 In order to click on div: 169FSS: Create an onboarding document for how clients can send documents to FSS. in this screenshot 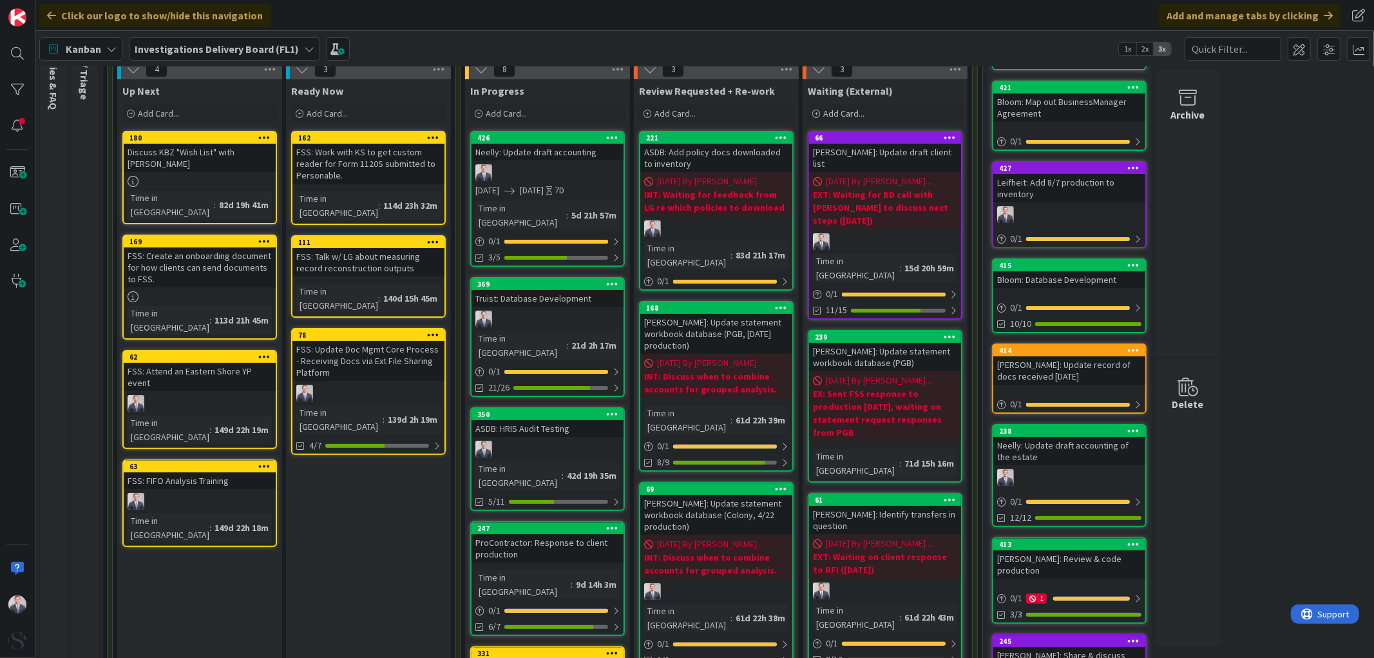, I will do `click(200, 262)`.